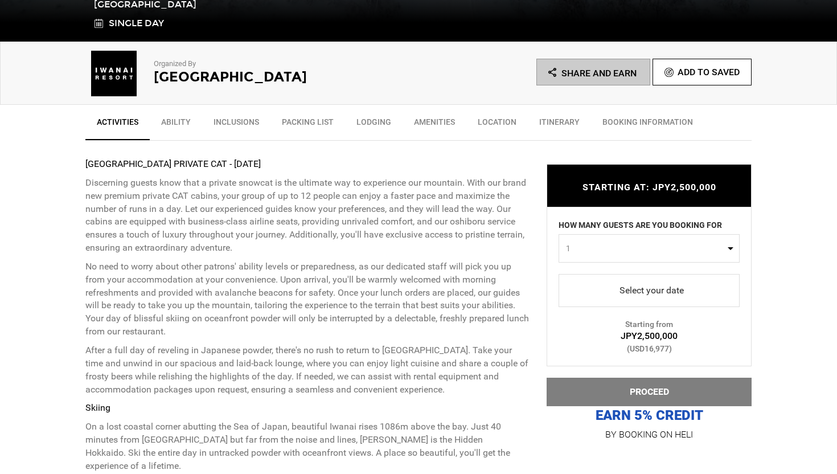 The width and height of the screenshot is (837, 474). I want to click on a: BOOKING INFORMATION, so click(647, 125).